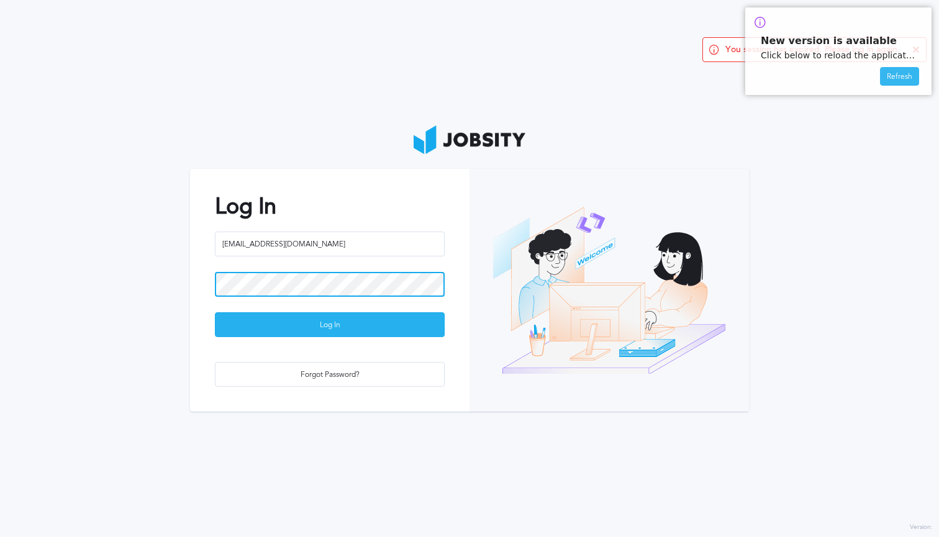 This screenshot has width=939, height=537. What do you see at coordinates (839, 41) in the screenshot?
I see `p: New version is available` at bounding box center [839, 41].